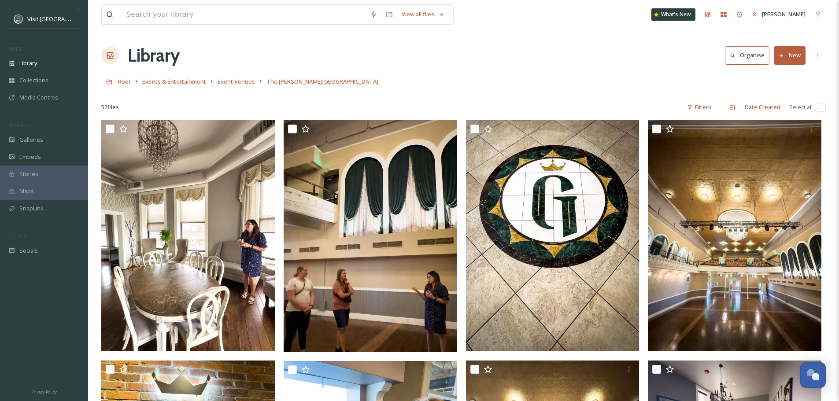 Image resolution: width=839 pixels, height=401 pixels. I want to click on img: c81ec336-af62-43dd-b68a-31fa5a3fd3d2.jpg, so click(188, 236).